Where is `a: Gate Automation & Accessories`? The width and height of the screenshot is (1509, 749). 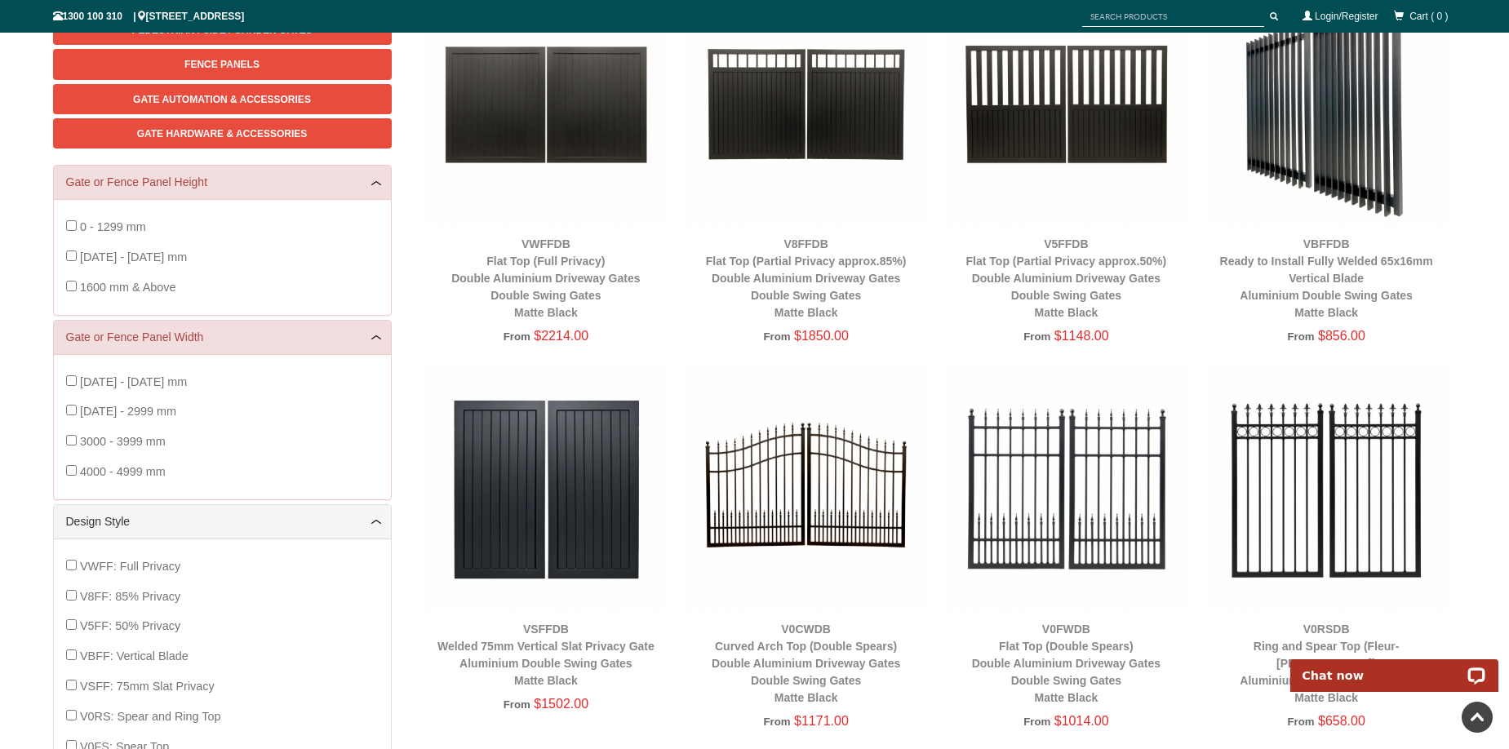
a: Gate Automation & Accessories is located at coordinates (222, 99).